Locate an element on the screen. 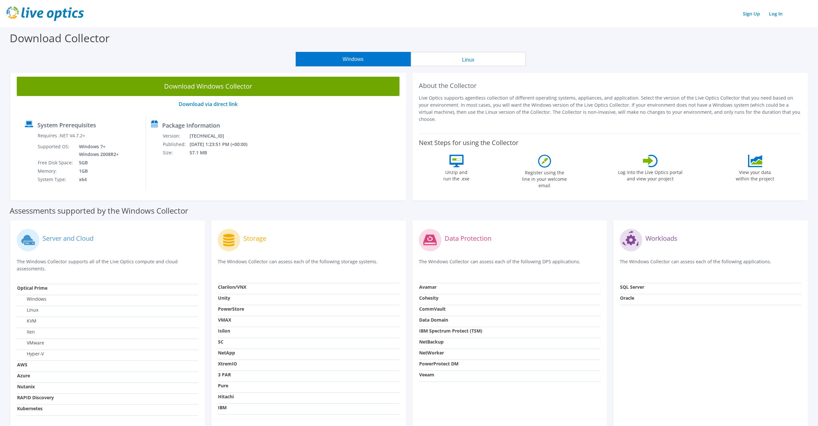  strong: AWS is located at coordinates (22, 365).